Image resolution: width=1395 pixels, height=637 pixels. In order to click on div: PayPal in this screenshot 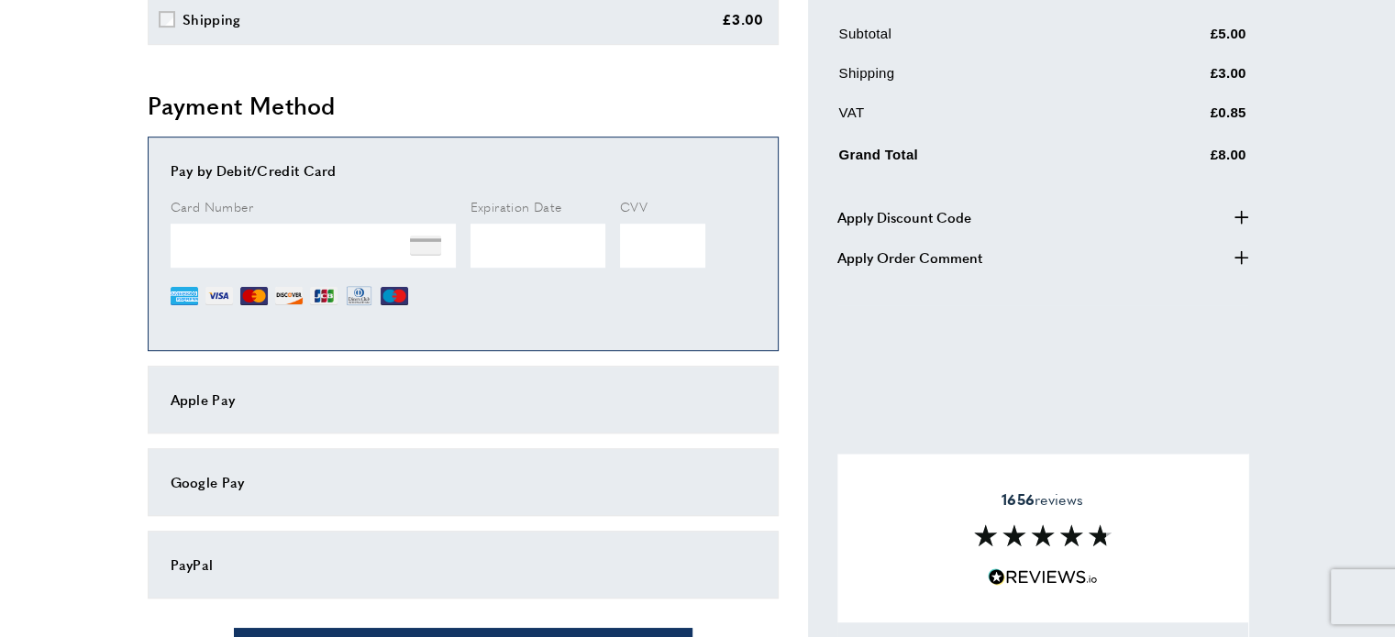, I will do `click(463, 565)`.